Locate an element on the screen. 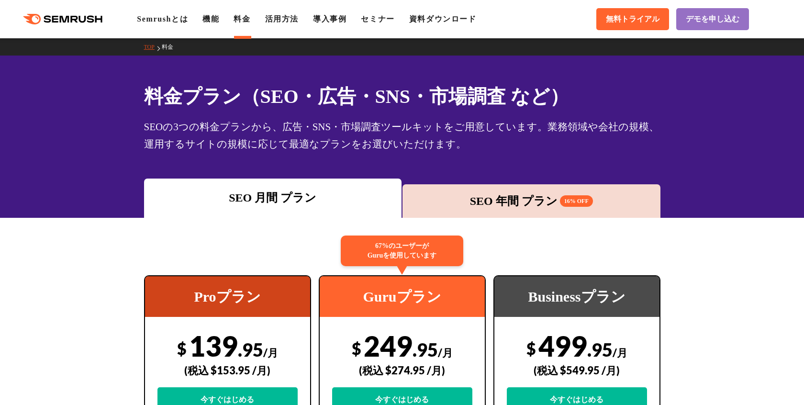  a: Semrushとは is located at coordinates (162, 19).